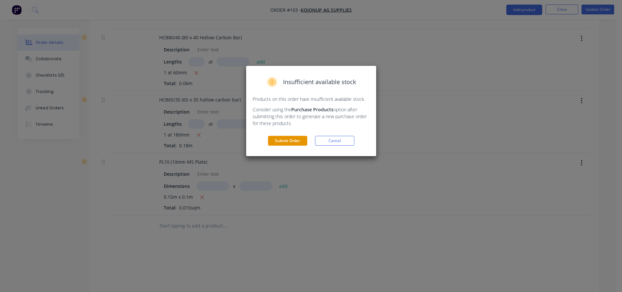 This screenshot has width=622, height=292. What do you see at coordinates (335, 141) in the screenshot?
I see `button: Cancel` at bounding box center [335, 141].